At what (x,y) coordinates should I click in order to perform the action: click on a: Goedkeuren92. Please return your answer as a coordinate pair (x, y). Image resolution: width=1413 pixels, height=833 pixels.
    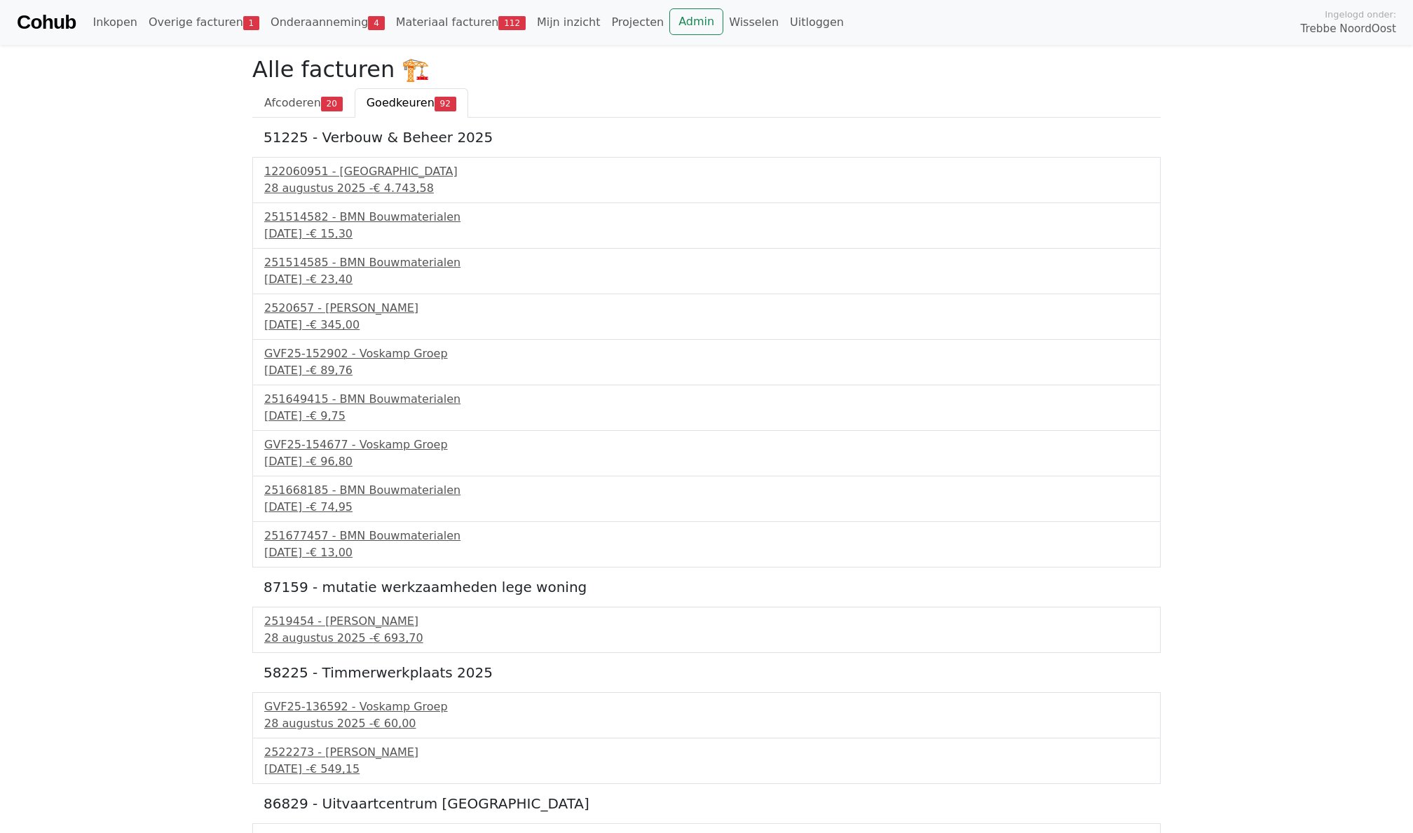
    Looking at the image, I should click on (411, 103).